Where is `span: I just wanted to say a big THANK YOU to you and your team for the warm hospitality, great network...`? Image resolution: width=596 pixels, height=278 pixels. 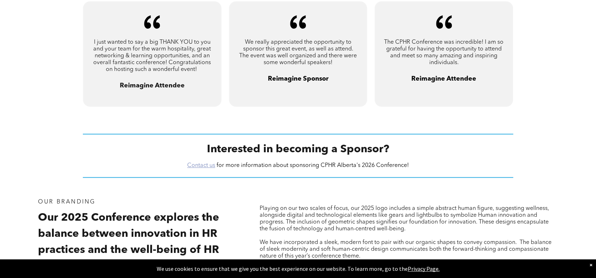
span: I just wanted to say a big THANK YOU to you and your team for the warm hospitality, great network... is located at coordinates (152, 56).